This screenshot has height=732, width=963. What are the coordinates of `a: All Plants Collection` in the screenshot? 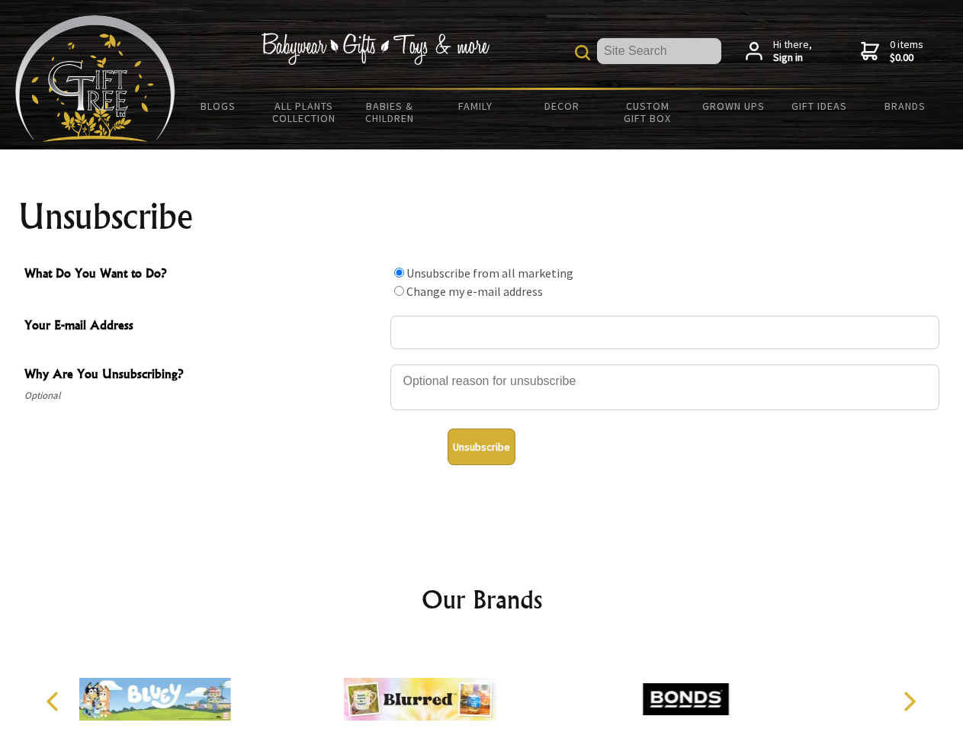 It's located at (304, 112).